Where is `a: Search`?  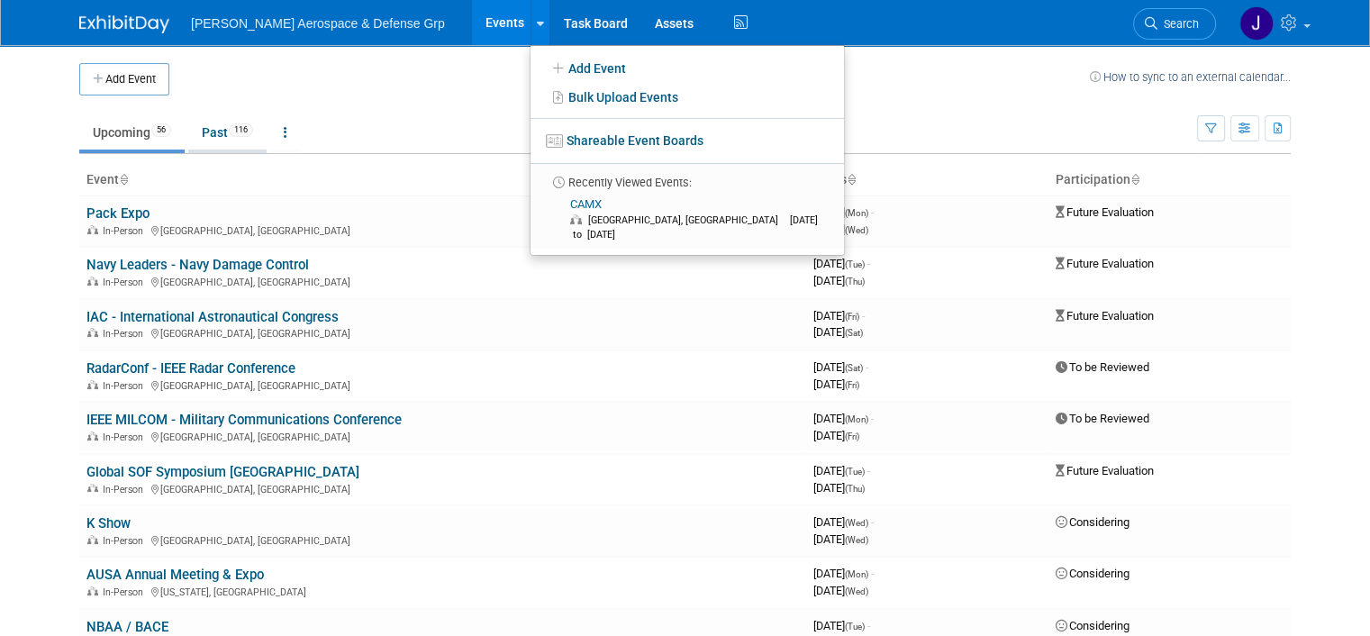
a: Search is located at coordinates (1175, 23).